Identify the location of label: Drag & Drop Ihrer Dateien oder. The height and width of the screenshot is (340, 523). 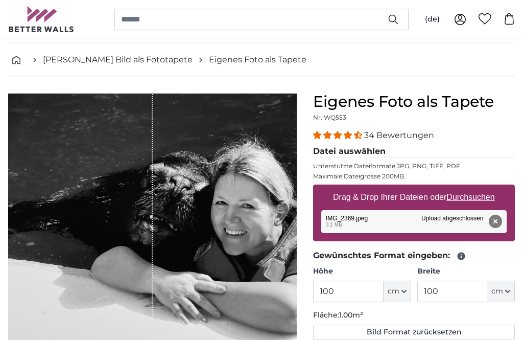
(414, 198).